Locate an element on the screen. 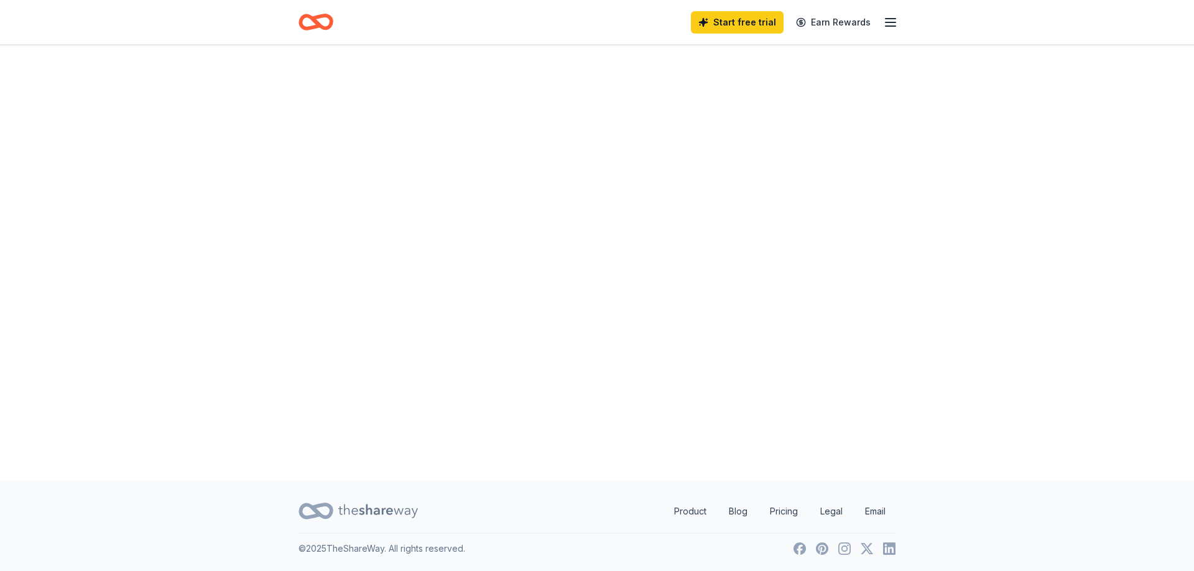 This screenshot has width=1194, height=571. a: Earn Rewards is located at coordinates (833, 22).